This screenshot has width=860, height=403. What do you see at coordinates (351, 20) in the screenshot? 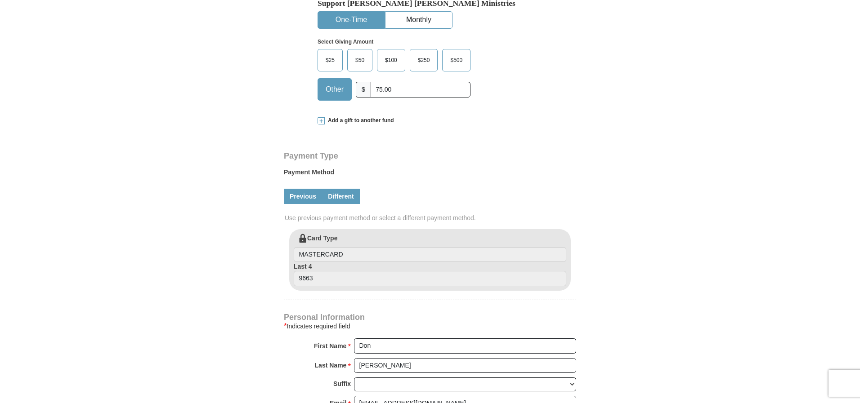
I see `button: One-Time` at bounding box center [351, 20].